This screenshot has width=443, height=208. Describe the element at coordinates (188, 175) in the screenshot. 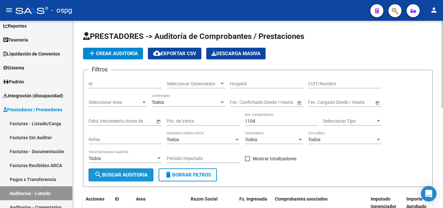

I see `span: Borrar Filtros` at that location.